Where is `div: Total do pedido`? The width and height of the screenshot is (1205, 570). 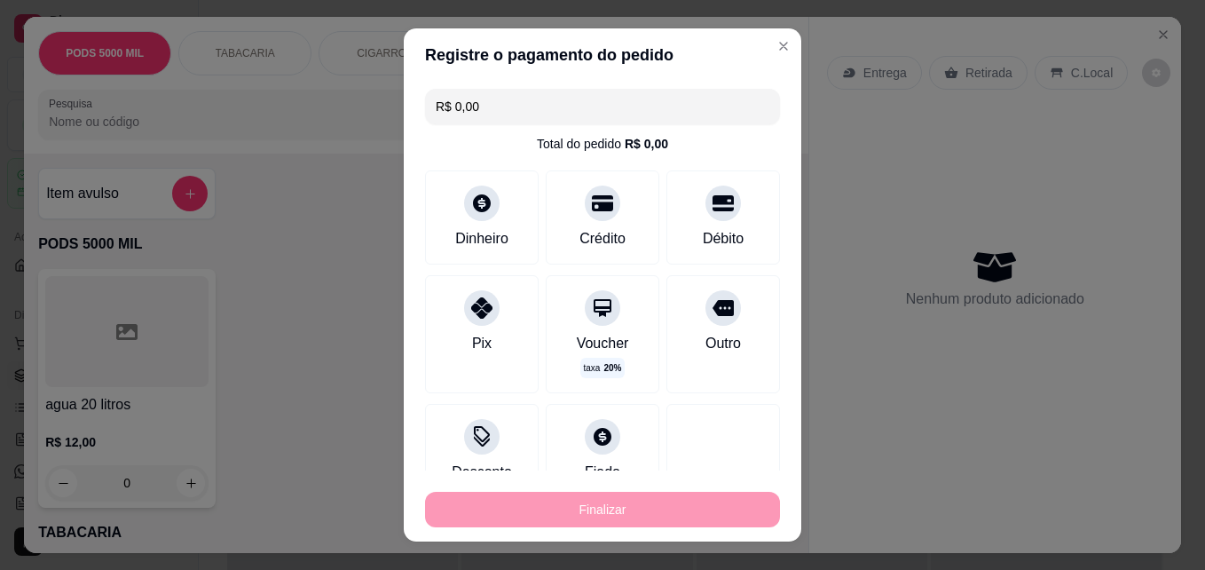 div: Total do pedido is located at coordinates (603, 144).